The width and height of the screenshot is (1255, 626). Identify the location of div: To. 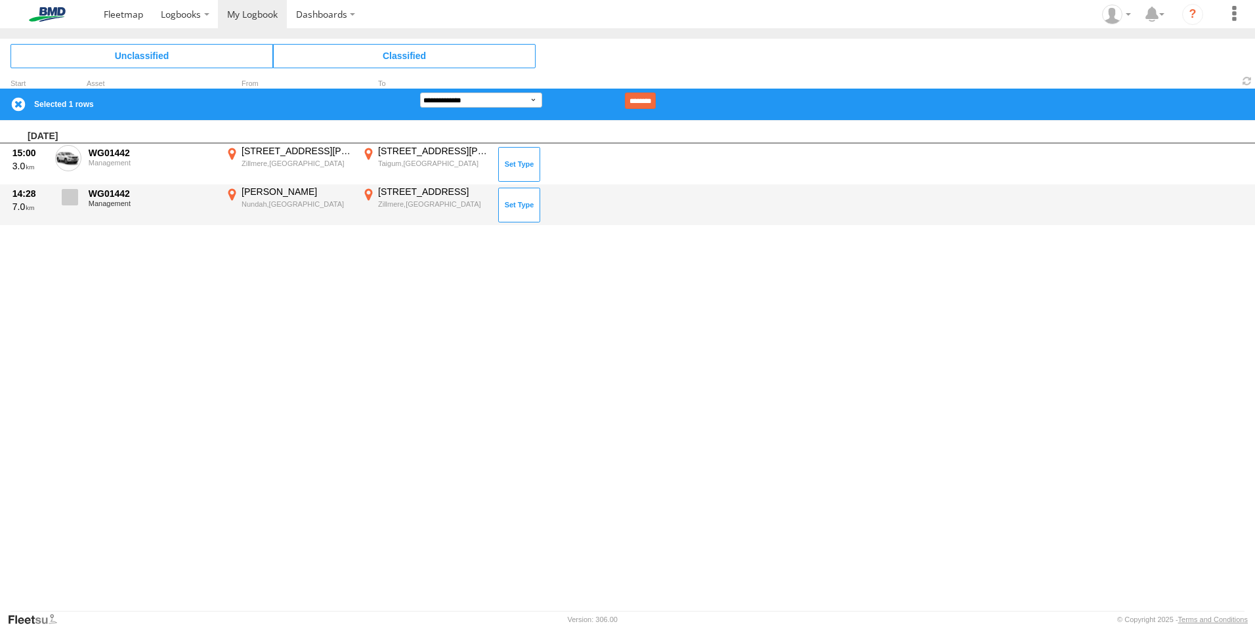
(425, 84).